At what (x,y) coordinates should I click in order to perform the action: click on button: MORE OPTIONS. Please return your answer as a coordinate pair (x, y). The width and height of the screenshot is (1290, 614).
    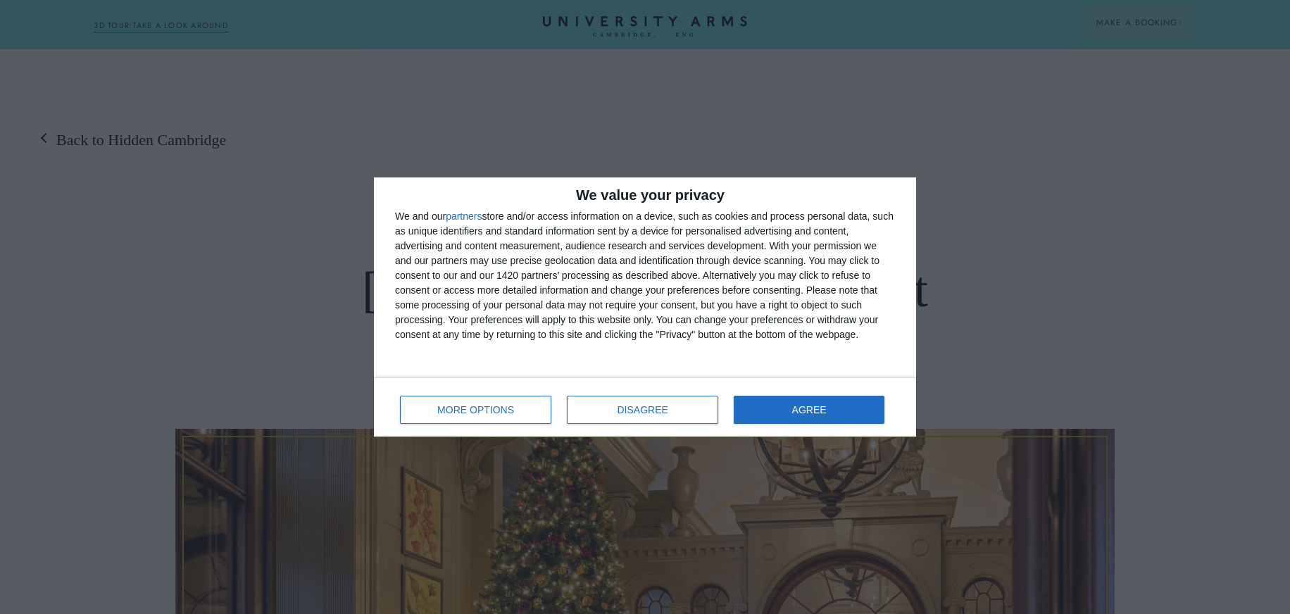
    Looking at the image, I should click on (475, 410).